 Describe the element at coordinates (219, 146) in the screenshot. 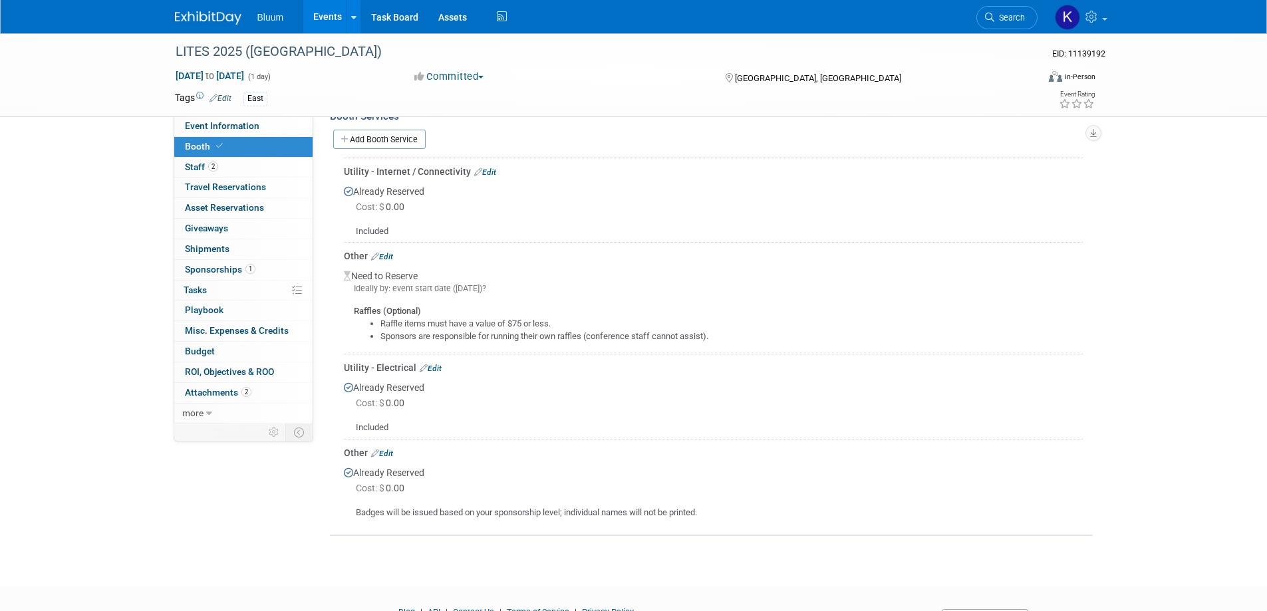

I see `i: Booth reservation complete` at that location.